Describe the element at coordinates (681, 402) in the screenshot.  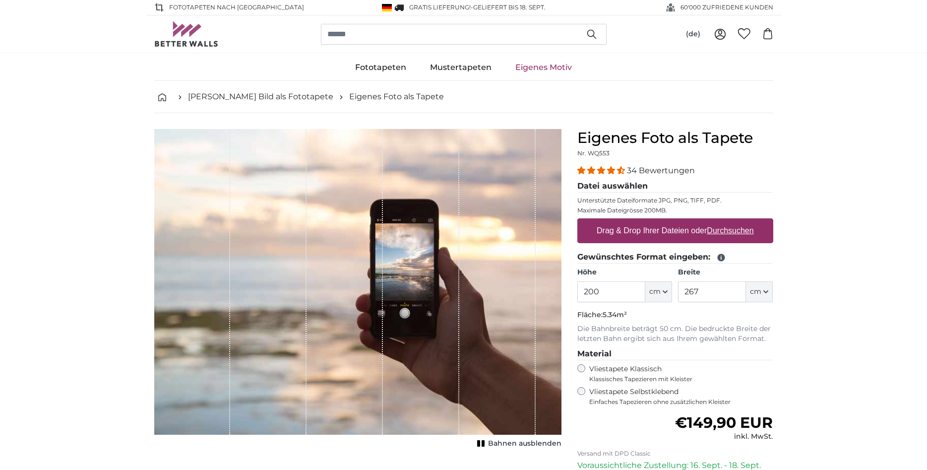
I see `span: Einfaches Tapezieren ohne zusätzlichen Kleister` at that location.